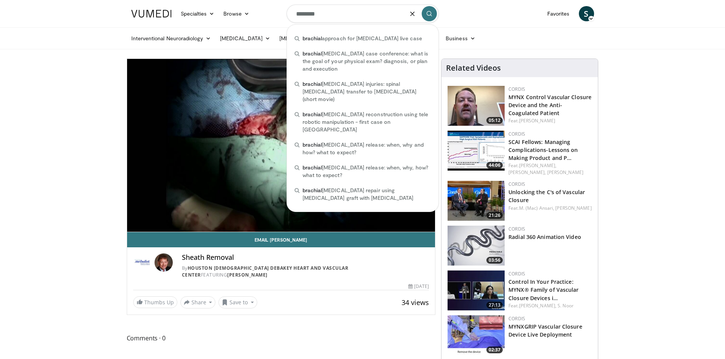 Image resolution: width=725 pixels, height=359 pixels. Describe the element at coordinates (238, 303) in the screenshot. I see `button: Save to` at that location.